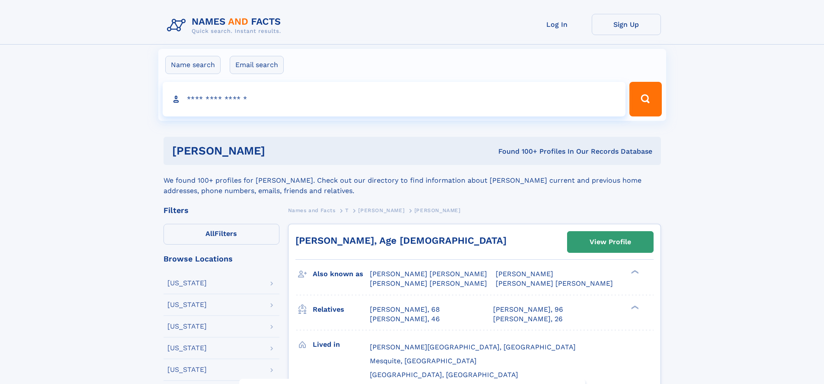 Image resolution: width=824 pixels, height=384 pixels. Describe the element at coordinates (221, 234) in the screenshot. I see `label: Filters` at that location.